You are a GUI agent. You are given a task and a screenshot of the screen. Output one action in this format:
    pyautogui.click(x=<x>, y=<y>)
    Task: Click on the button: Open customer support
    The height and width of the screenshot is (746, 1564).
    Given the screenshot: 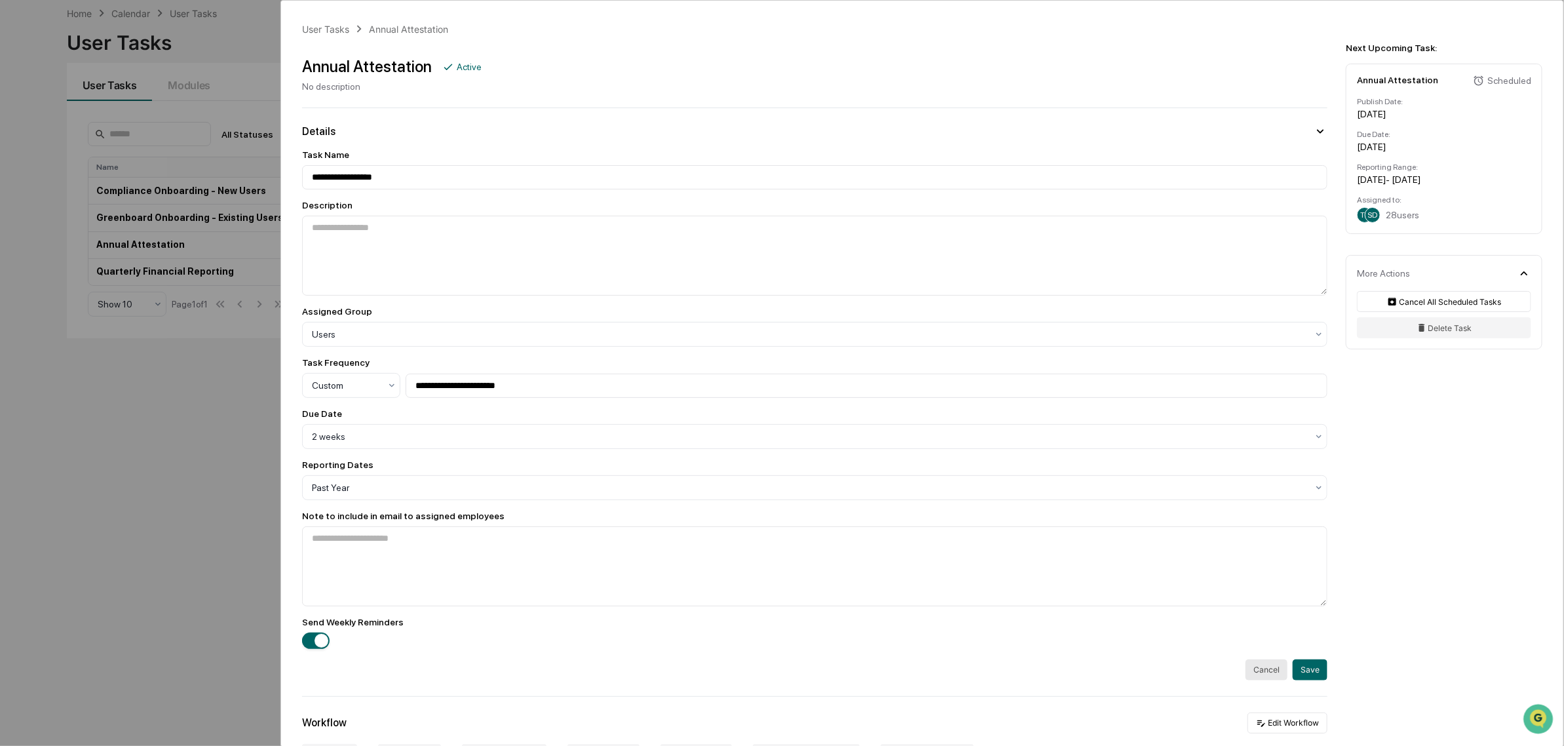 What is the action you would take?
    pyautogui.click(x=16, y=16)
    